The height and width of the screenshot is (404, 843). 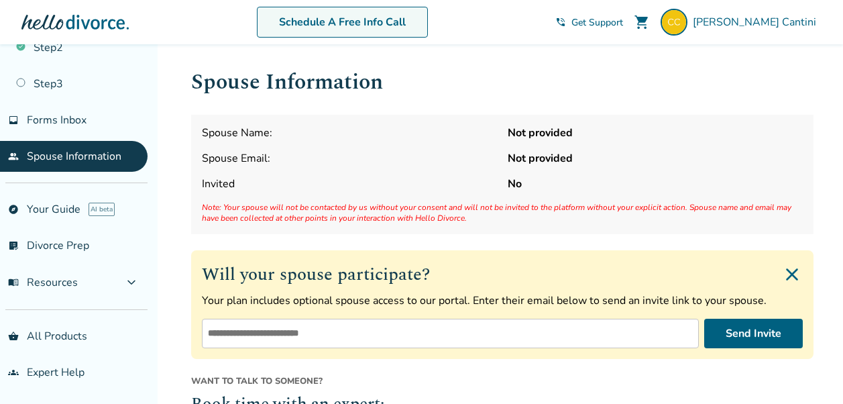 What do you see at coordinates (560, 22) in the screenshot?
I see `span: phone_in_talk` at bounding box center [560, 22].